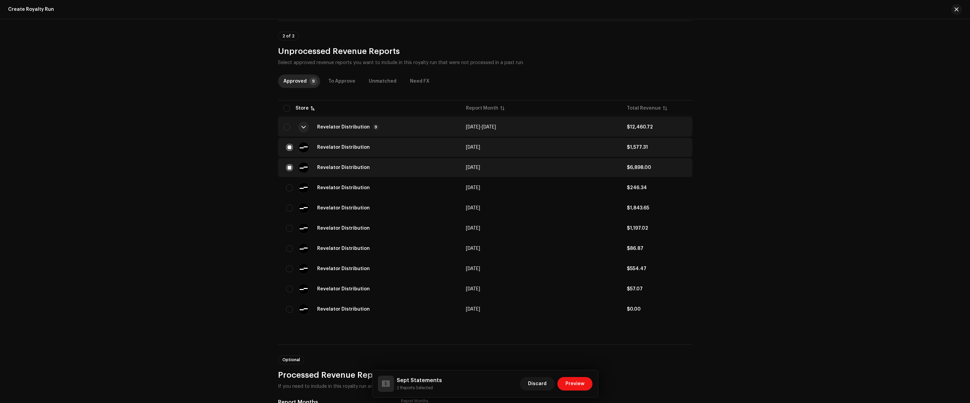 The width and height of the screenshot is (970, 403). I want to click on span: $12,460.72, so click(640, 127).